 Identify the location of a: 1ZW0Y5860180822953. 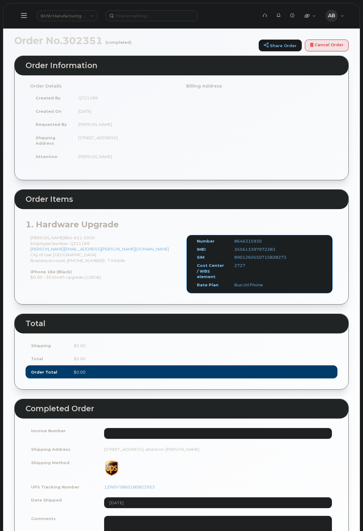
(129, 487).